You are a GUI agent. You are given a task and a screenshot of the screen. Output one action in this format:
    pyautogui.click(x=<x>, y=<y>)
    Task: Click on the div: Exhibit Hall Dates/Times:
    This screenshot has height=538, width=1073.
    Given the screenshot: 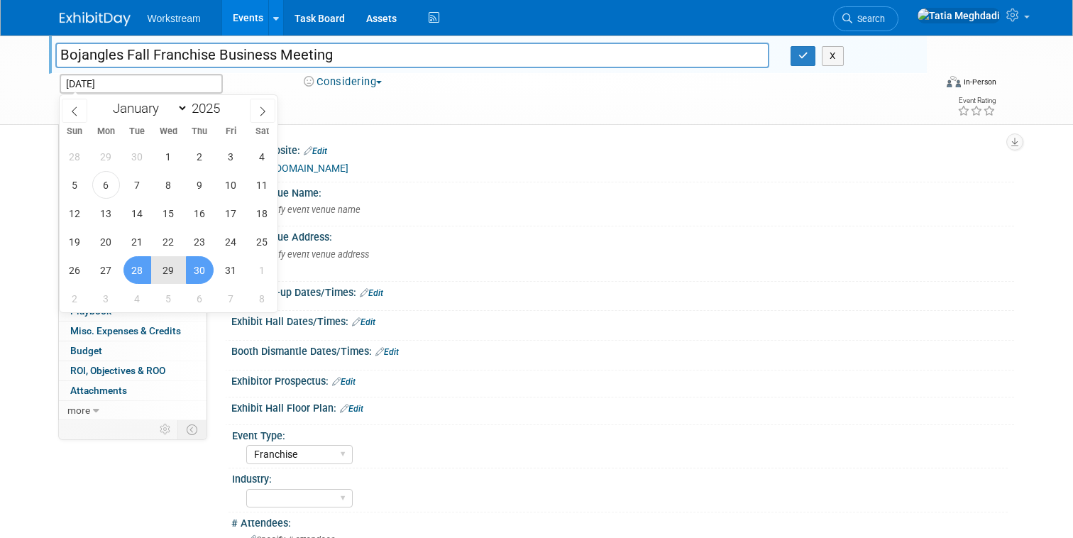 What is the action you would take?
    pyautogui.click(x=622, y=320)
    